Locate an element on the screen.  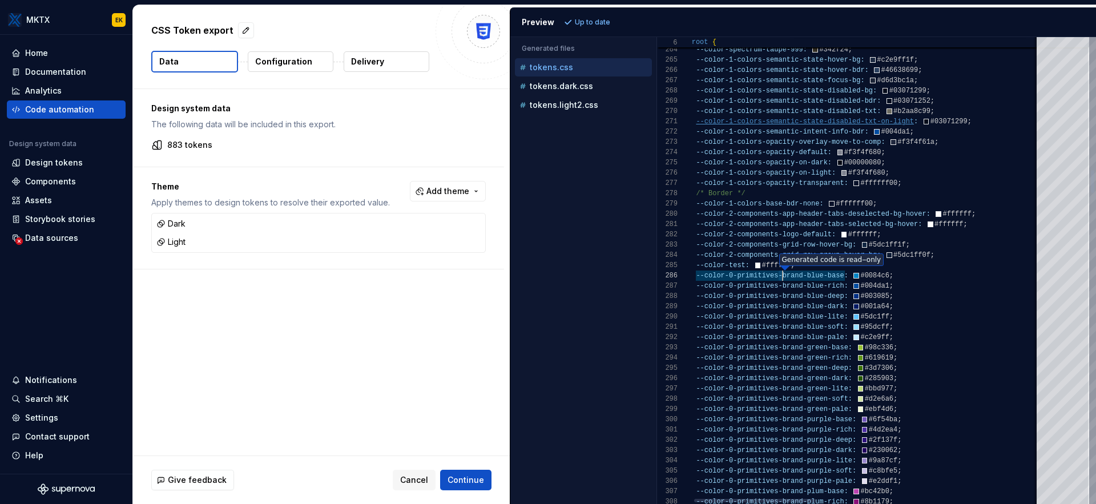
div: 303 is located at coordinates (667, 450).